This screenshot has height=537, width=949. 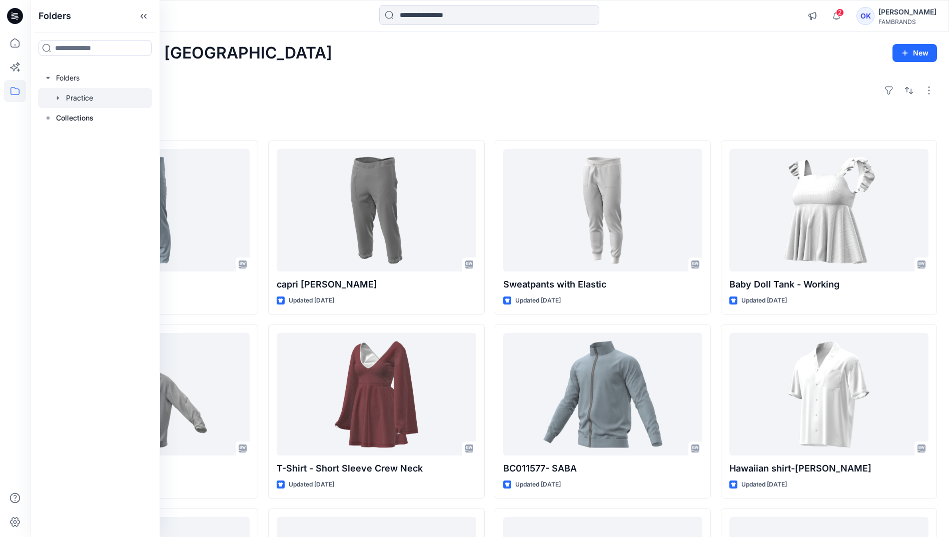 What do you see at coordinates (829, 394) in the screenshot?
I see `a: Hawaiian shirt-DELANEY` at bounding box center [829, 394].